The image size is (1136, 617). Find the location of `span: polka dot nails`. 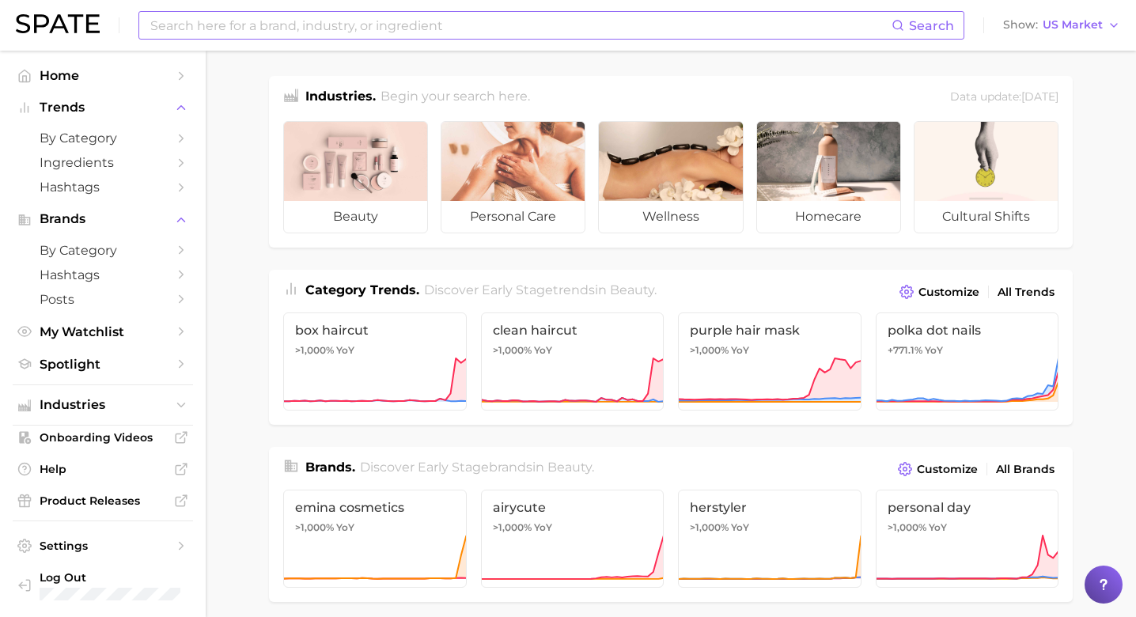

span: polka dot nails is located at coordinates (968, 330).